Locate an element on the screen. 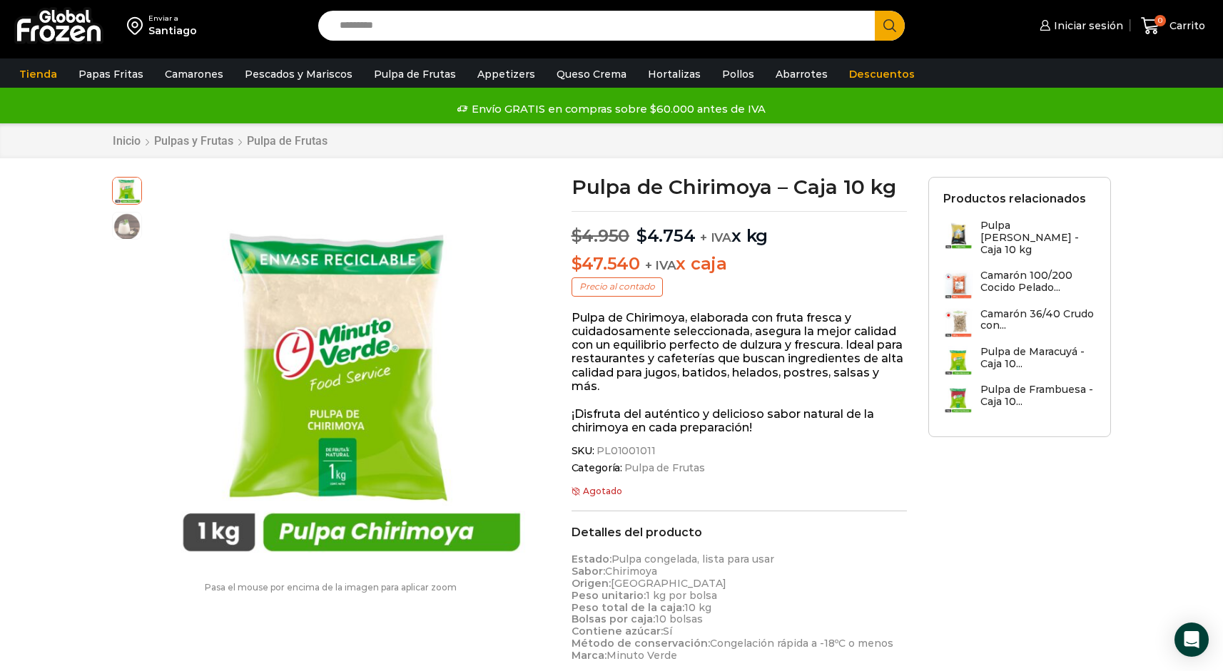 This screenshot has height=671, width=1223. strong: Estado: is located at coordinates (592, 559).